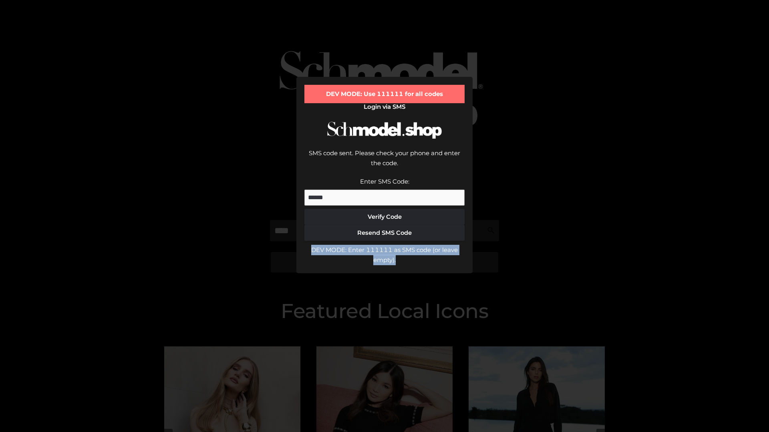 This screenshot has height=432, width=769. Describe the element at coordinates (384, 181) in the screenshot. I see `label: Enter SMS Code:` at that location.